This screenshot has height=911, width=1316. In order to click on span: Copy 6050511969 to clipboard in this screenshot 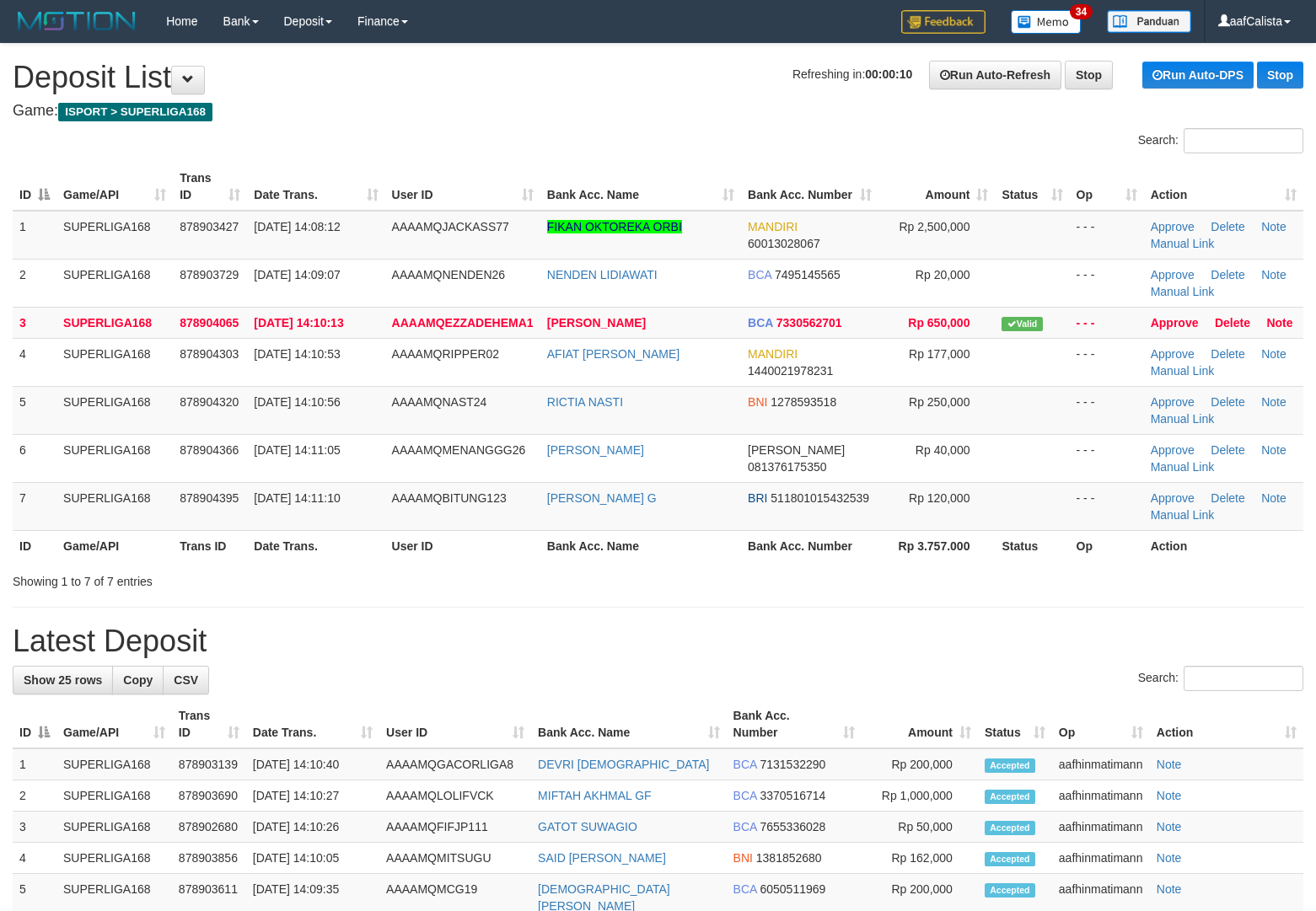, I will do `click(792, 889)`.